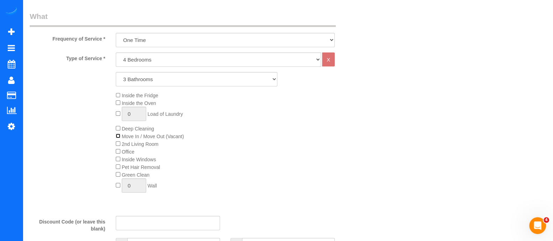 The width and height of the screenshot is (553, 241). Describe the element at coordinates (546, 220) in the screenshot. I see `span: 4` at that location.